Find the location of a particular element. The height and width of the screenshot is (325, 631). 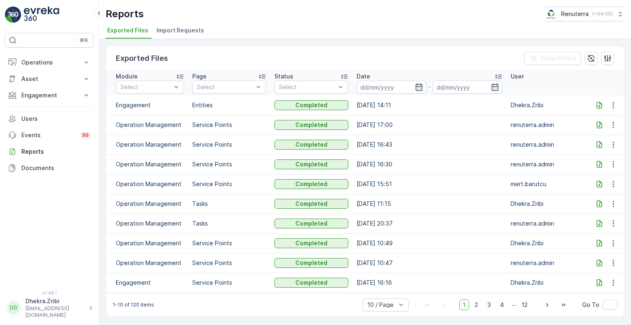

span: 4 is located at coordinates (502, 305).